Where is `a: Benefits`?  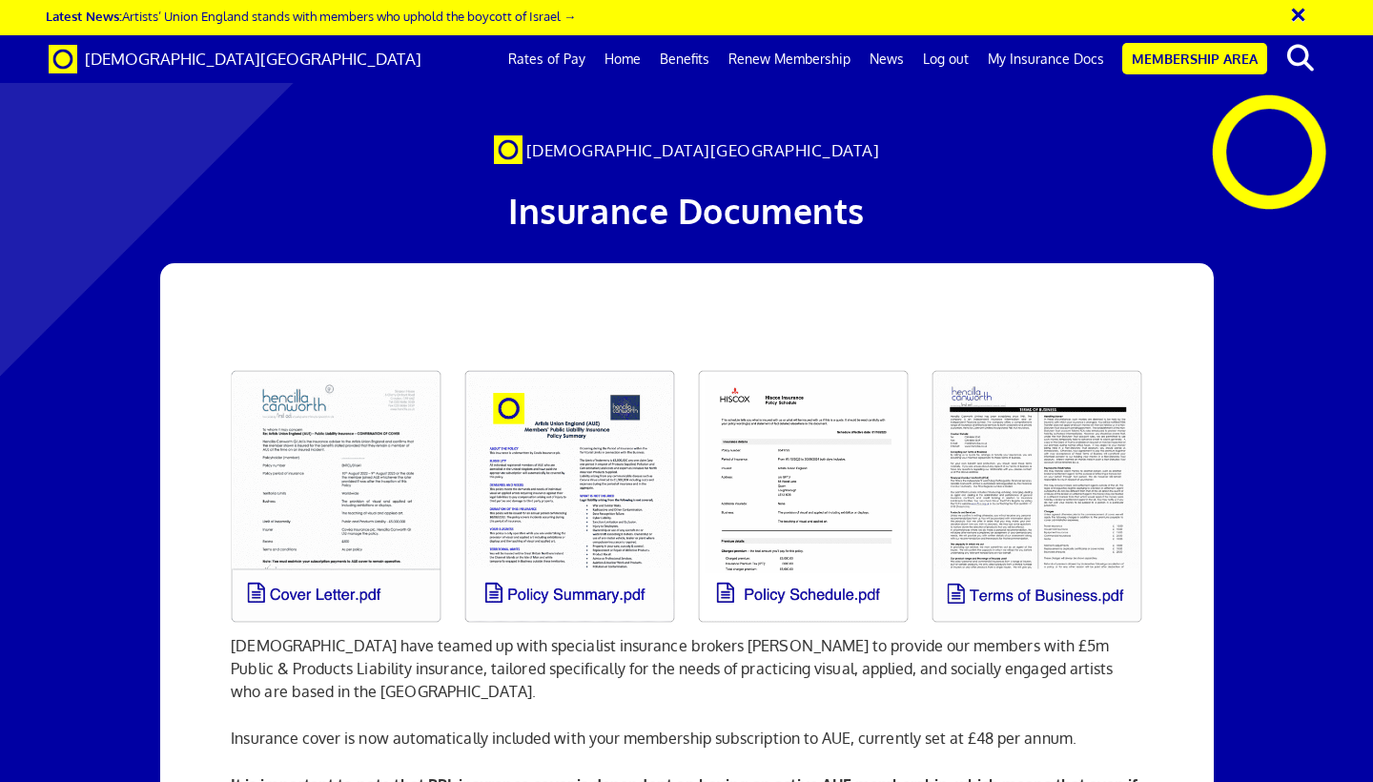
a: Benefits is located at coordinates (684, 59).